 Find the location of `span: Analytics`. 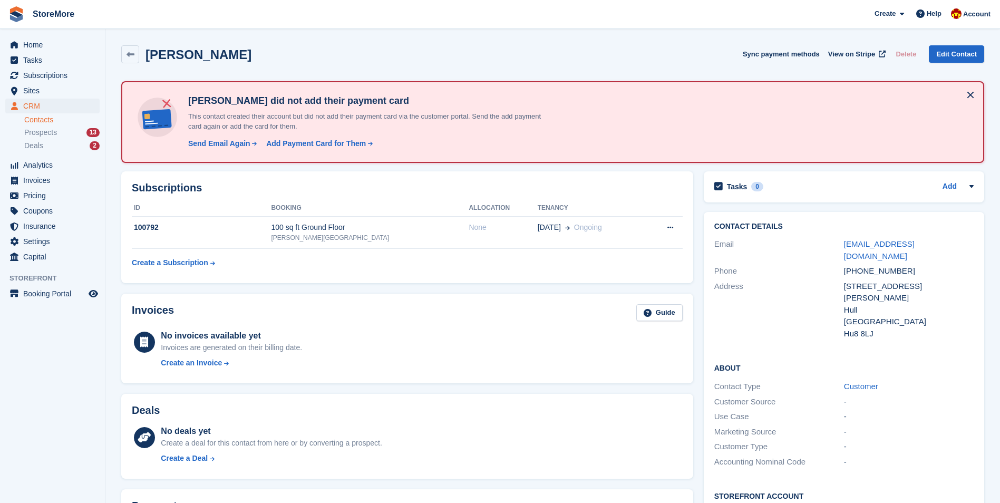

span: Analytics is located at coordinates (55, 165).